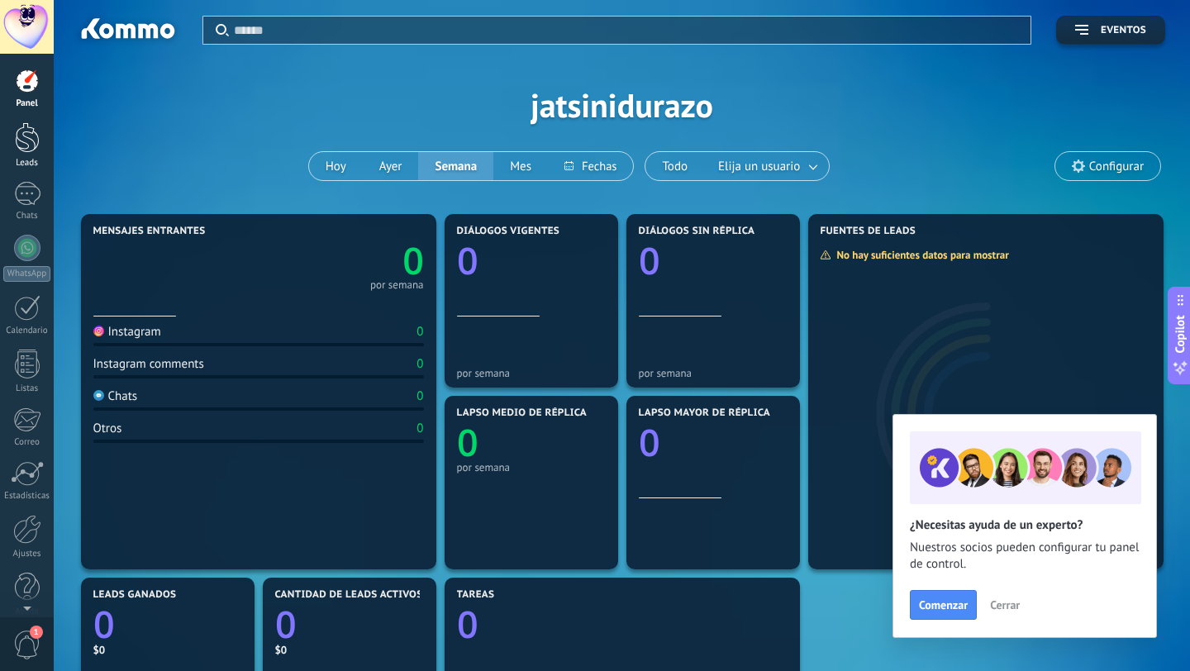 This screenshot has width=1190, height=671. Describe the element at coordinates (508, 231) in the screenshot. I see `span: Diálogos vigentes` at that location.